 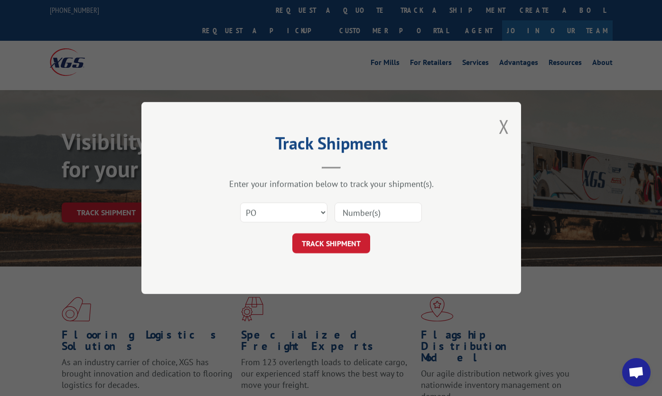 I want to click on input: Number(s), so click(x=378, y=213).